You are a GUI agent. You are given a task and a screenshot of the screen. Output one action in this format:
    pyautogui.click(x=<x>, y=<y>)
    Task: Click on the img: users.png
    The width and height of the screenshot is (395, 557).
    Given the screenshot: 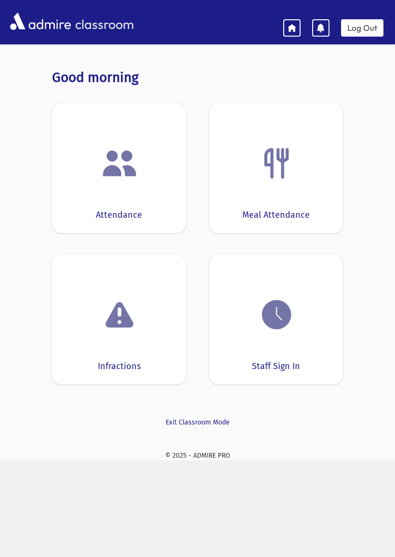 What is the action you would take?
    pyautogui.click(x=119, y=163)
    